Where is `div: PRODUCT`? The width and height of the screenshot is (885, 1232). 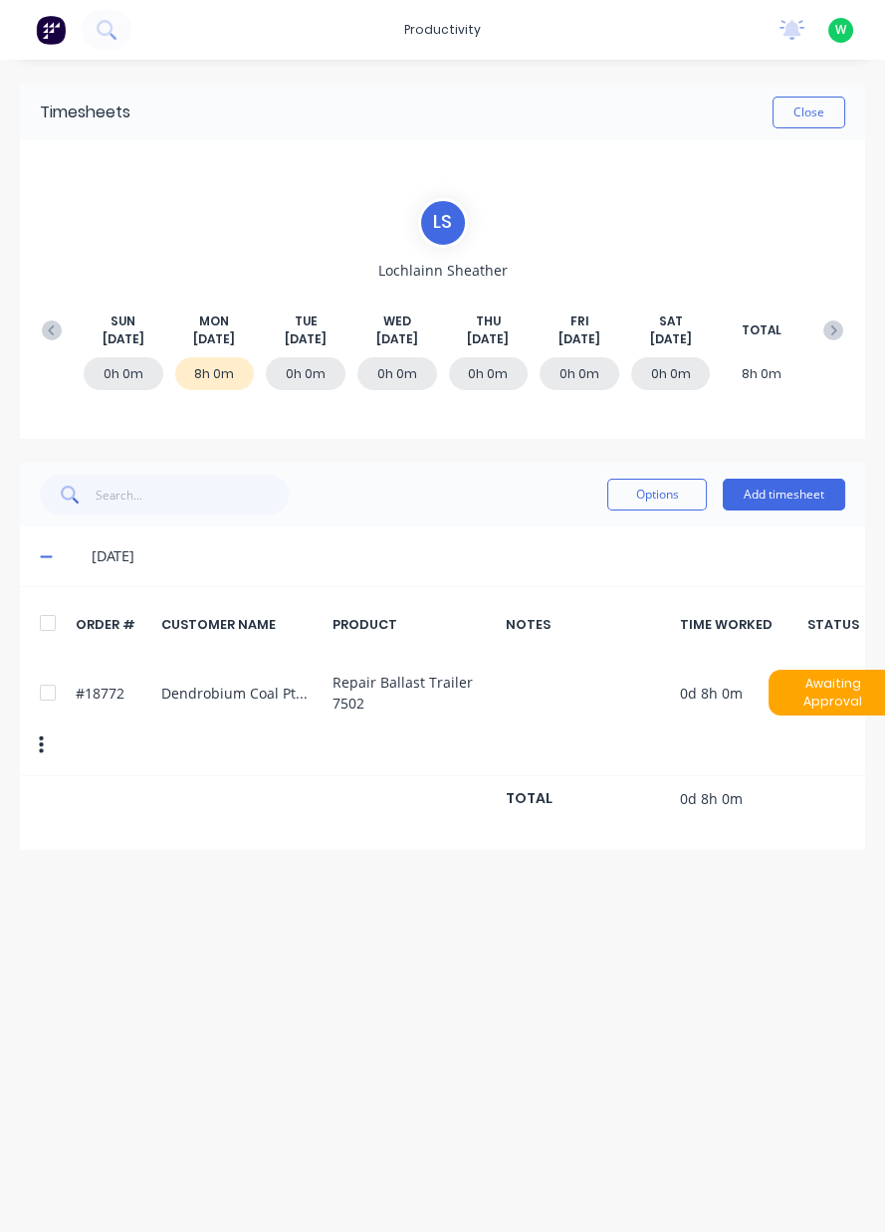 div: PRODUCT is located at coordinates (413, 624).